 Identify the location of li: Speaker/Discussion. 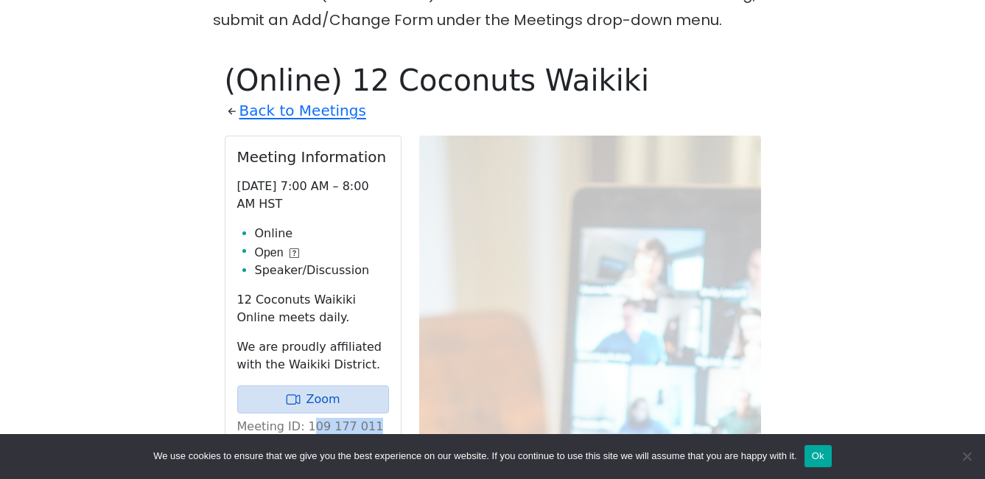
(322, 270).